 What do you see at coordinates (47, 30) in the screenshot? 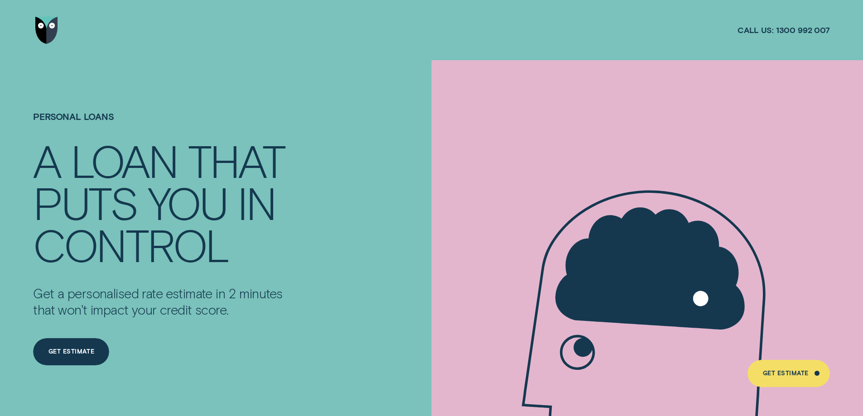
I see `img: Wisr` at bounding box center [47, 30].